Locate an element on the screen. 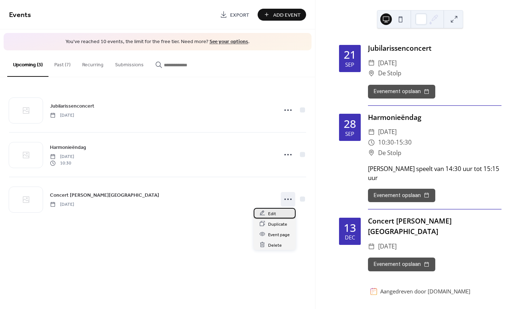 The height and width of the screenshot is (309, 525). a: Export is located at coordinates (235, 14).